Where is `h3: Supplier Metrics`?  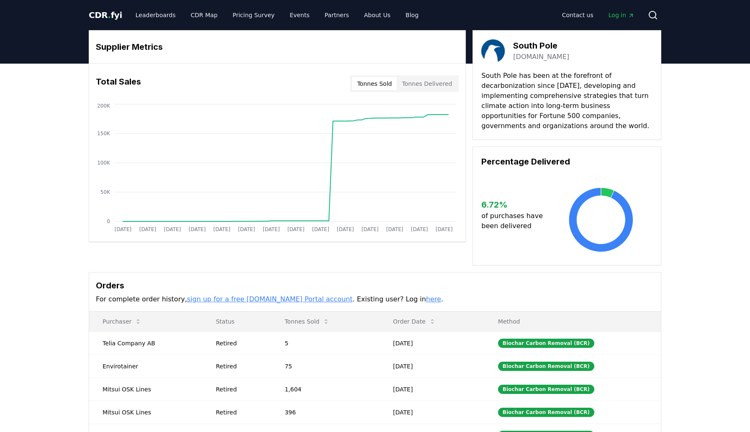 h3: Supplier Metrics is located at coordinates (277, 47).